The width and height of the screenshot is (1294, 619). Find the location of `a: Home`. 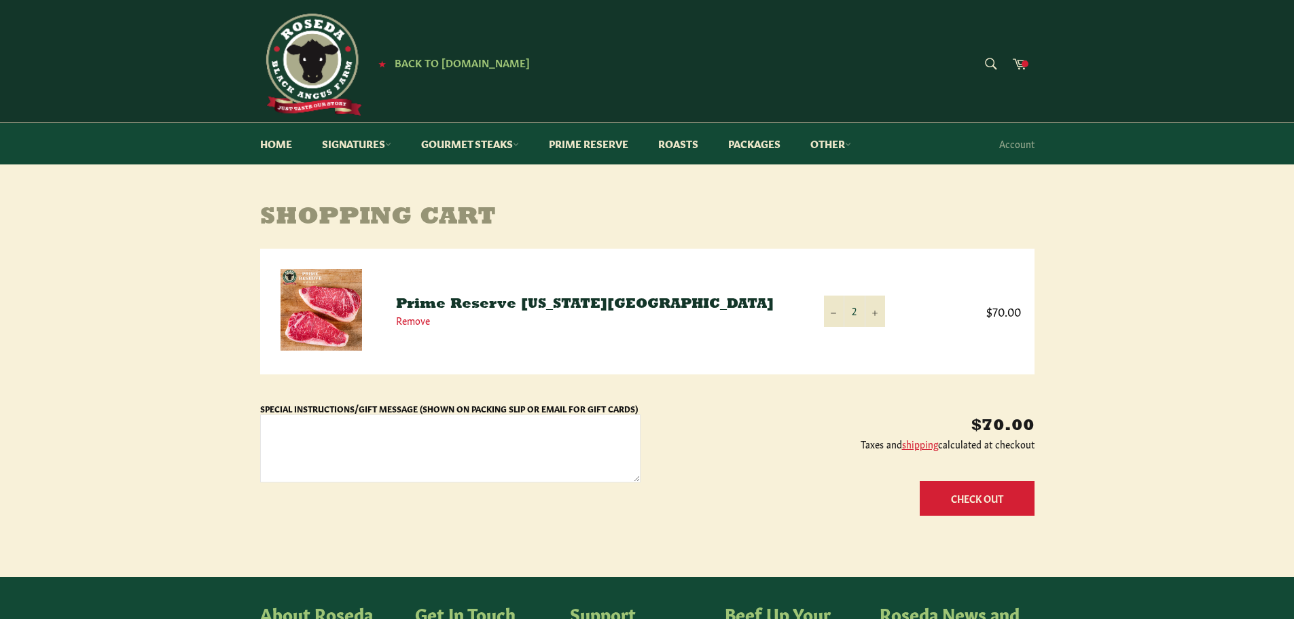

a: Home is located at coordinates (276, 143).